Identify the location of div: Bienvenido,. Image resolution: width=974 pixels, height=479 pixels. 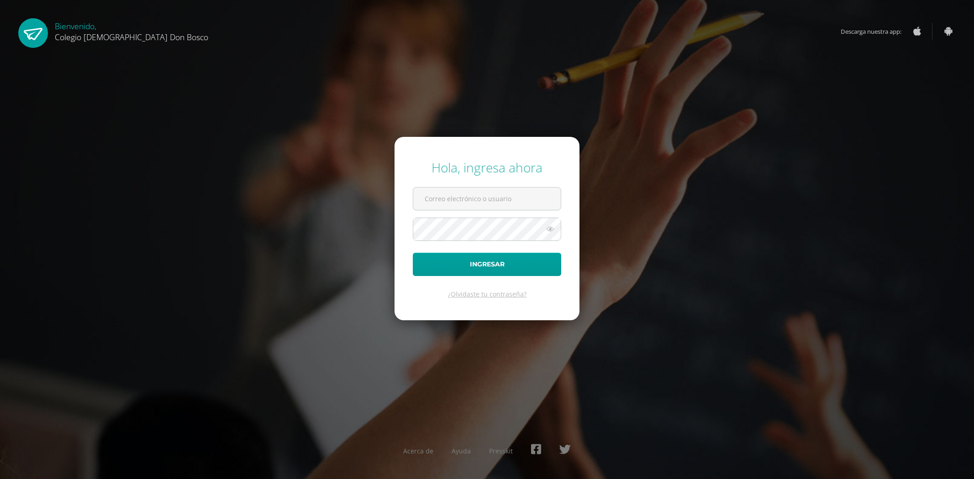
(131, 30).